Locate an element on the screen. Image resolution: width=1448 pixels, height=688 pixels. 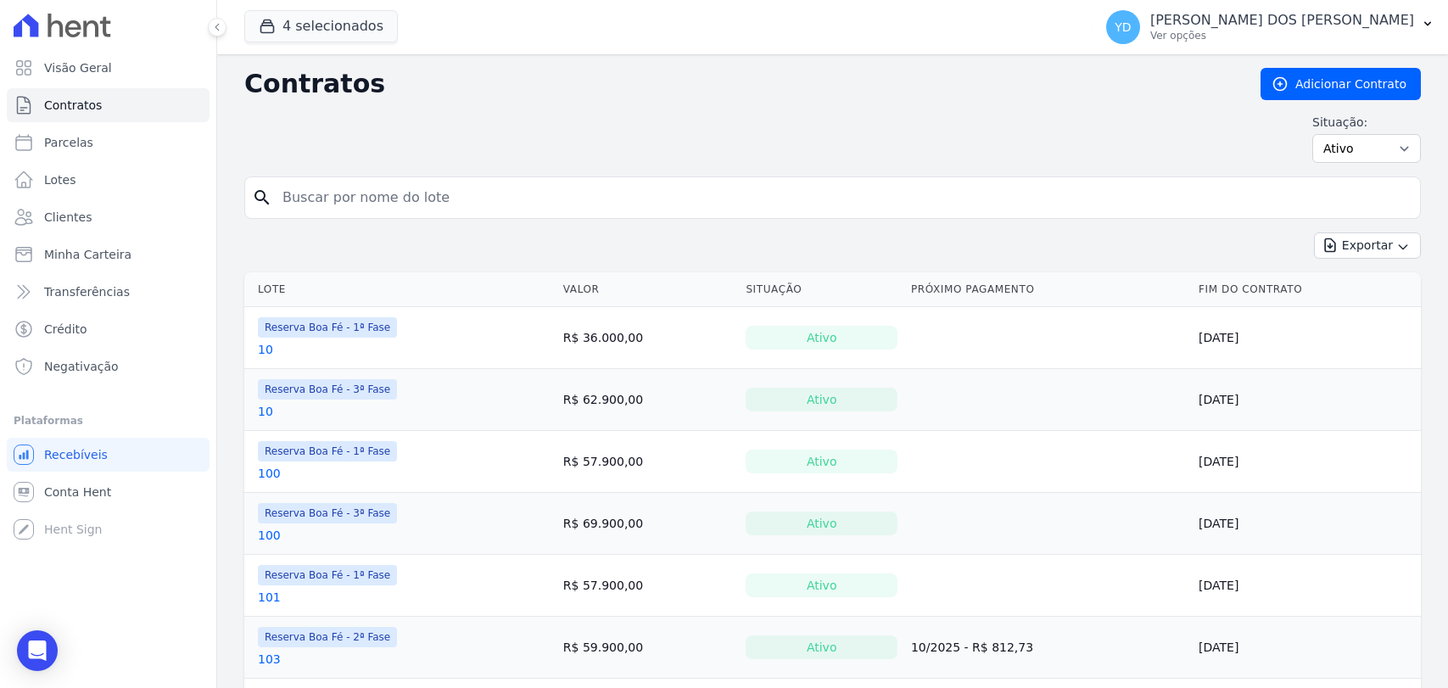
span: Parcelas is located at coordinates (69, 143).